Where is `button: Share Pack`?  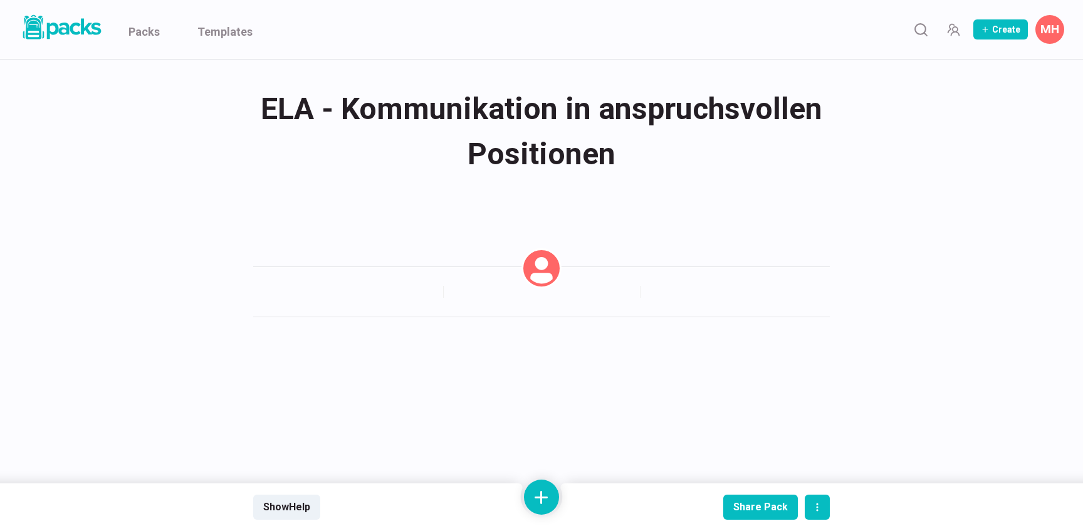
button: Share Pack is located at coordinates (760, 507).